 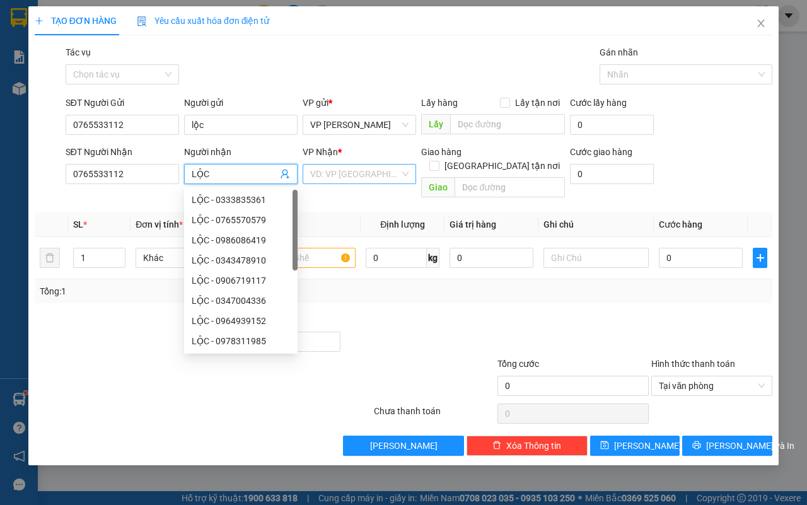 What do you see at coordinates (473, 225) in the screenshot?
I see `span: Giá trị hàng` at bounding box center [473, 225].